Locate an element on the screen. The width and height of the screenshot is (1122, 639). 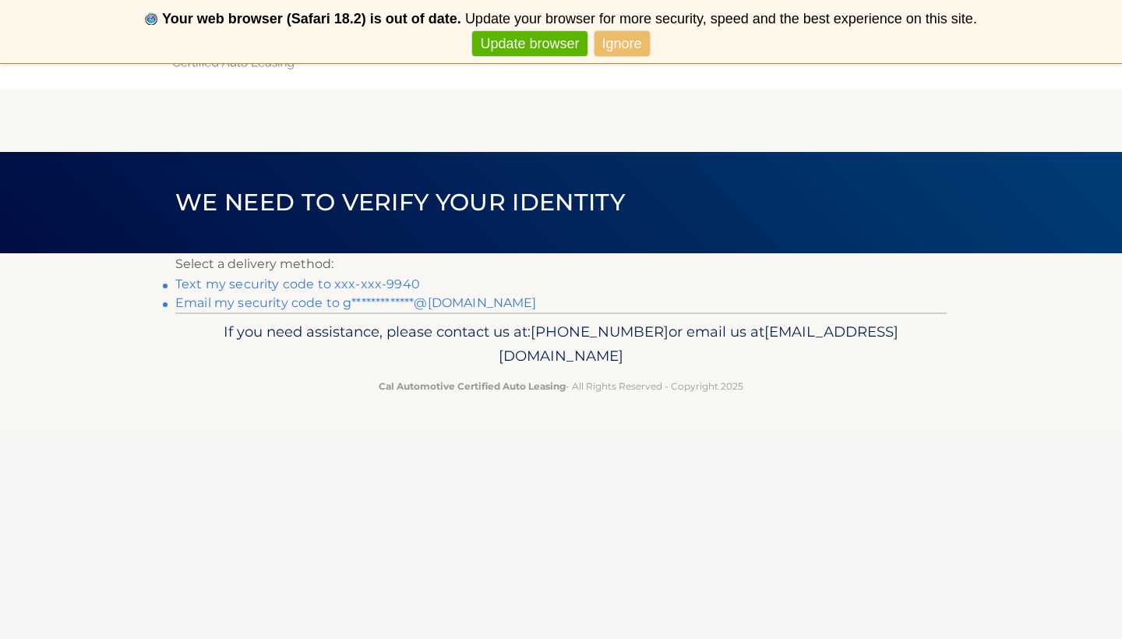
span: Update your browser for more security, speed and the best experience on this site. is located at coordinates (721, 19).